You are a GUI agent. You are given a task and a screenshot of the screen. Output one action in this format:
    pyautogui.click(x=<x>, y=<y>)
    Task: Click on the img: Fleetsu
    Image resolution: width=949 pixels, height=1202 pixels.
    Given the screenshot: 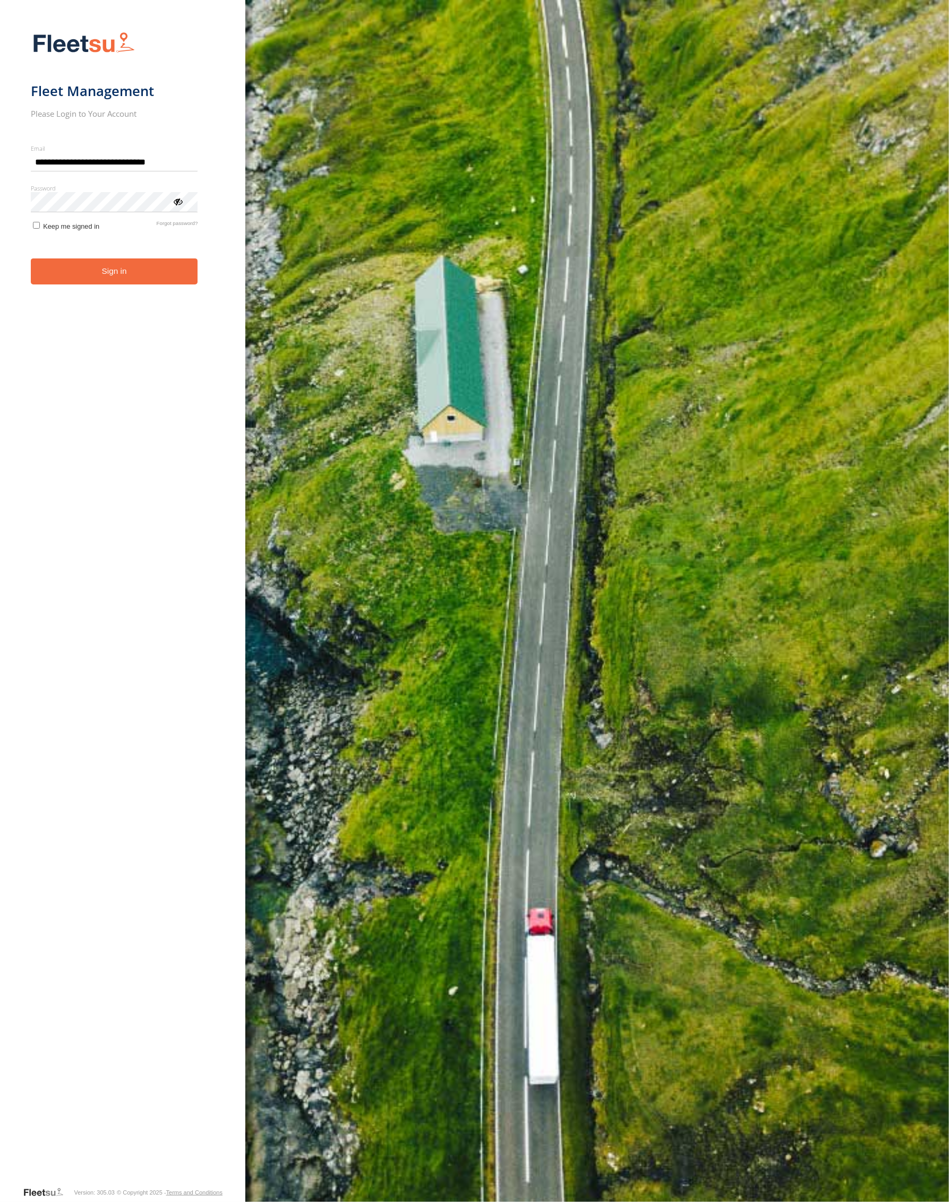 What is the action you would take?
    pyautogui.click(x=84, y=43)
    